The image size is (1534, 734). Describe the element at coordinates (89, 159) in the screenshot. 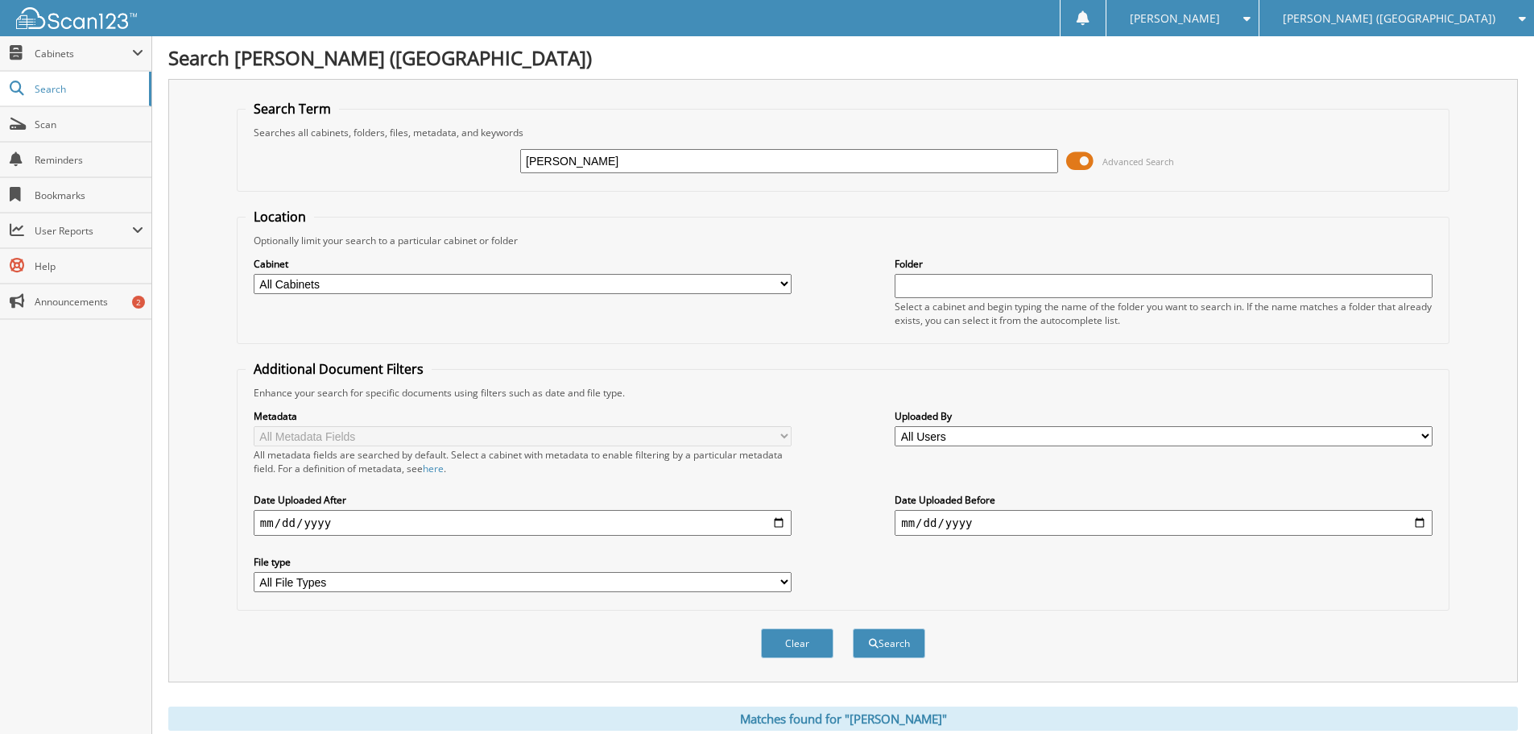

I see `span: Reminders` at that location.